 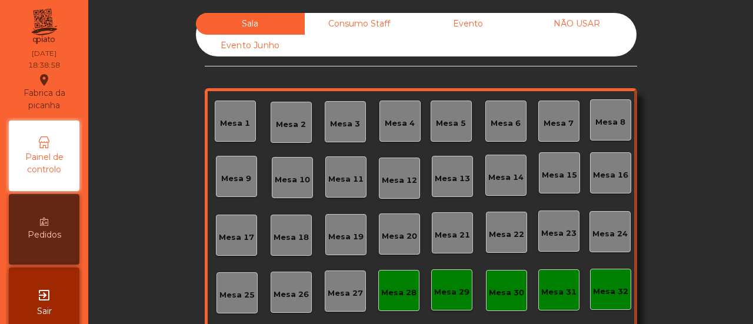 I want to click on div: Mesa 4, so click(x=400, y=124).